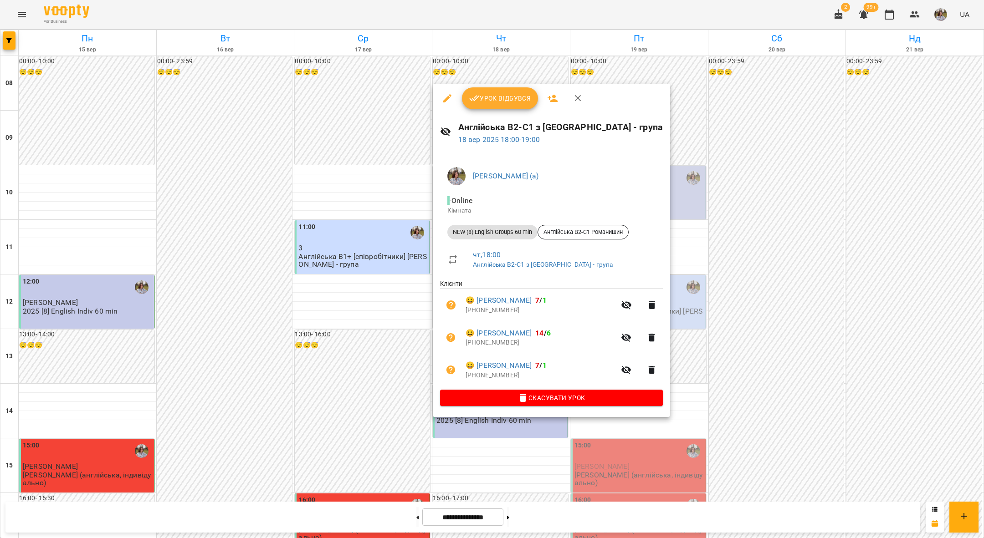  What do you see at coordinates (499, 139) in the screenshot?
I see `a: 18 вер 2025 18:00-19:00` at bounding box center [499, 139].